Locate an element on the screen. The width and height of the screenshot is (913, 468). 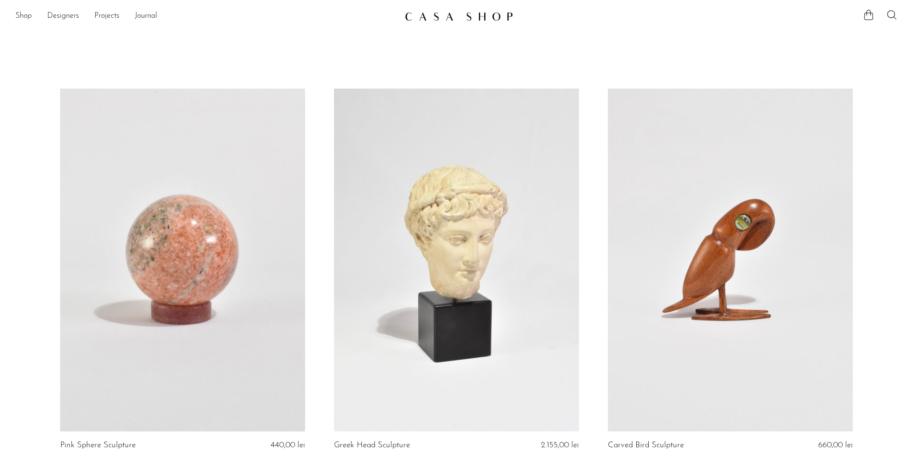
a: Greek Head Sculpture is located at coordinates (372, 445).